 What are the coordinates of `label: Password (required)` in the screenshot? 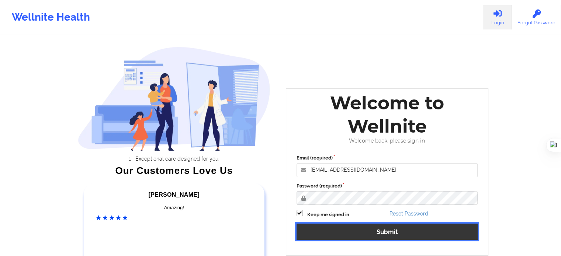 It's located at (387, 186).